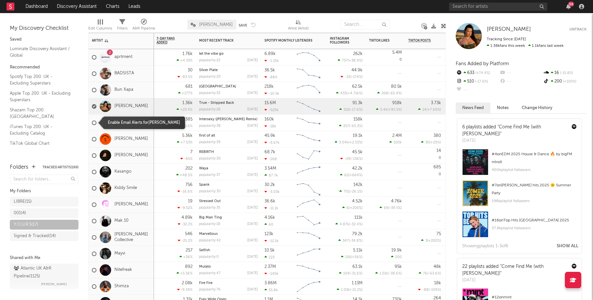 This screenshot has width=593, height=300. What do you see at coordinates (122, 28) in the screenshot?
I see `div: Filters` at bounding box center [122, 28].